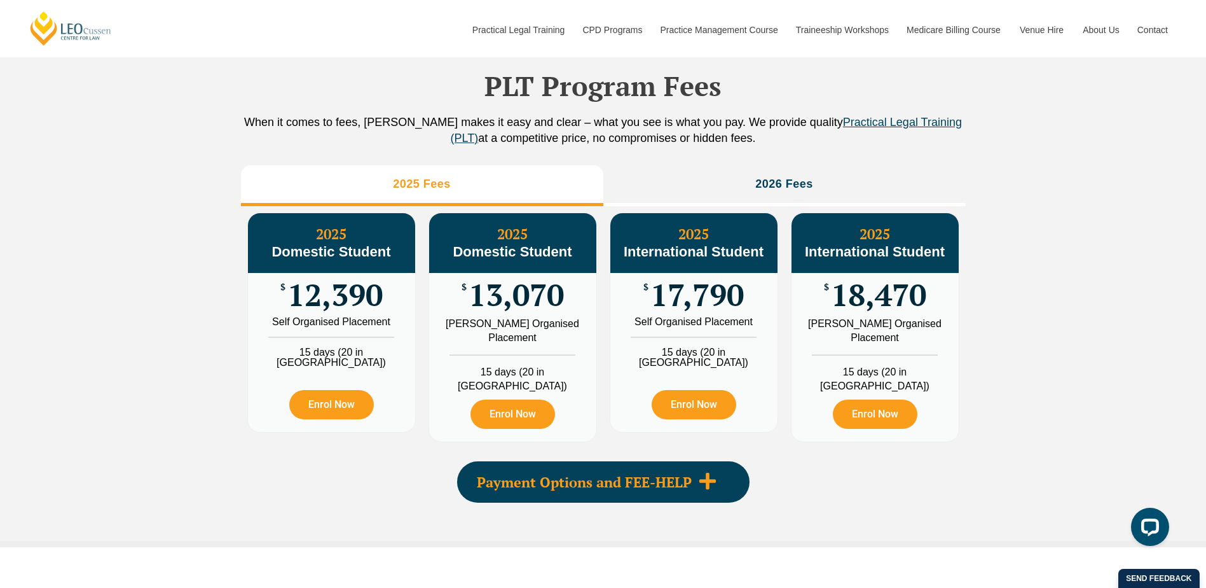 The height and width of the screenshot is (588, 1206). What do you see at coordinates (784, 184) in the screenshot?
I see `h3: 2026 Fees` at bounding box center [784, 184].